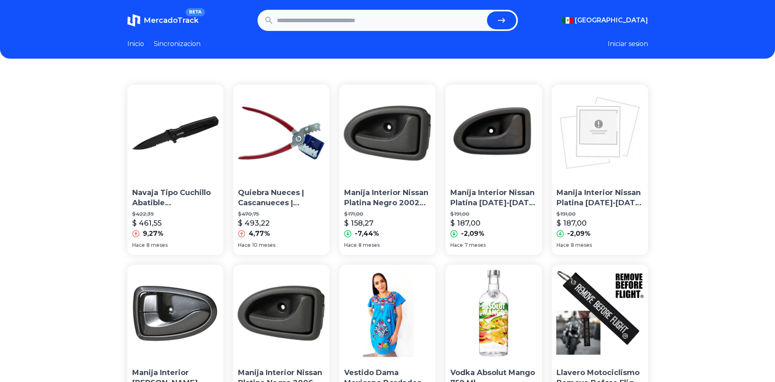  Describe the element at coordinates (264, 245) in the screenshot. I see `span: 10 meses` at that location.